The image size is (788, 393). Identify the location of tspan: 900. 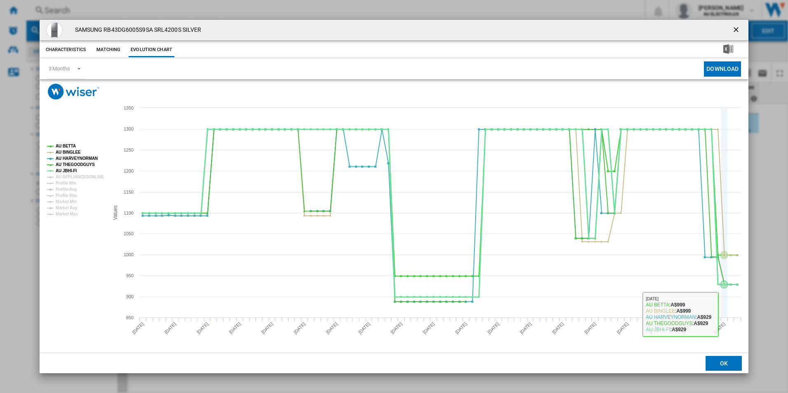
(130, 297).